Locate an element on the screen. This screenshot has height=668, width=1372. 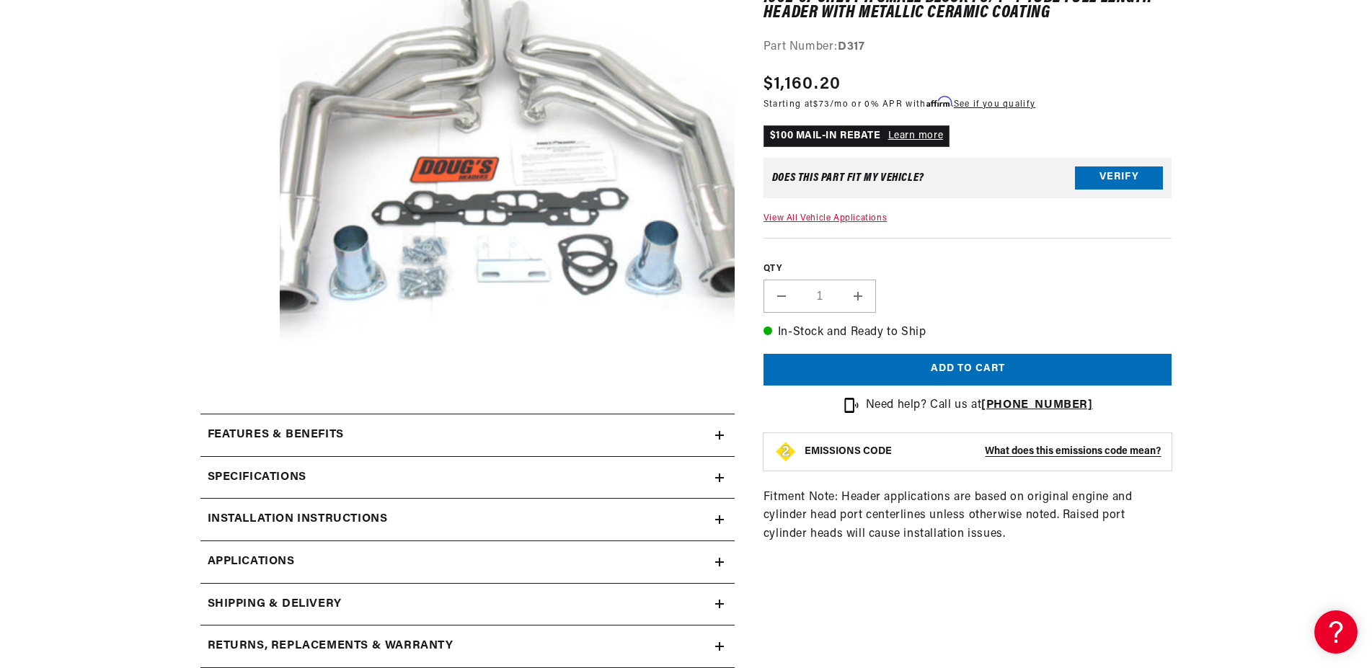
h2: Returns, Replacements & Warranty is located at coordinates (330, 647).